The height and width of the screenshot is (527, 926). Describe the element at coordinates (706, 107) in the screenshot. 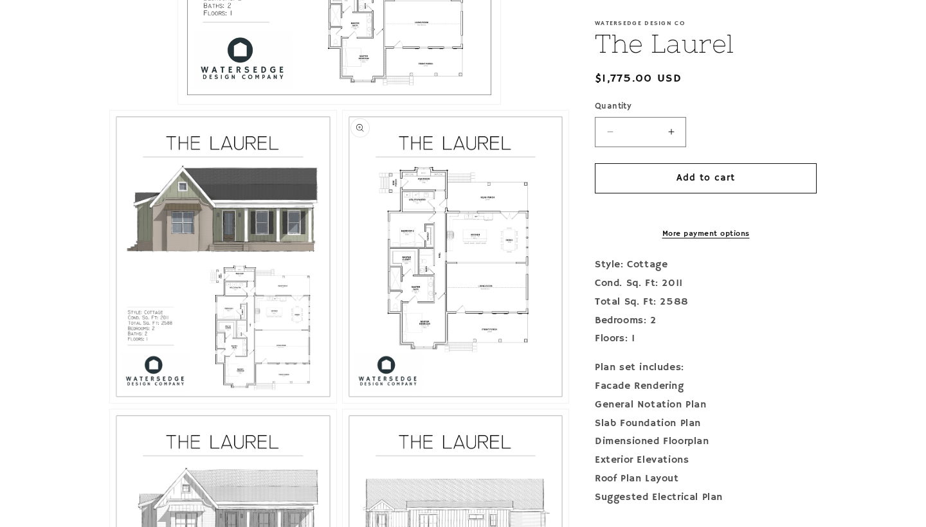

I see `label: Quantity` at that location.